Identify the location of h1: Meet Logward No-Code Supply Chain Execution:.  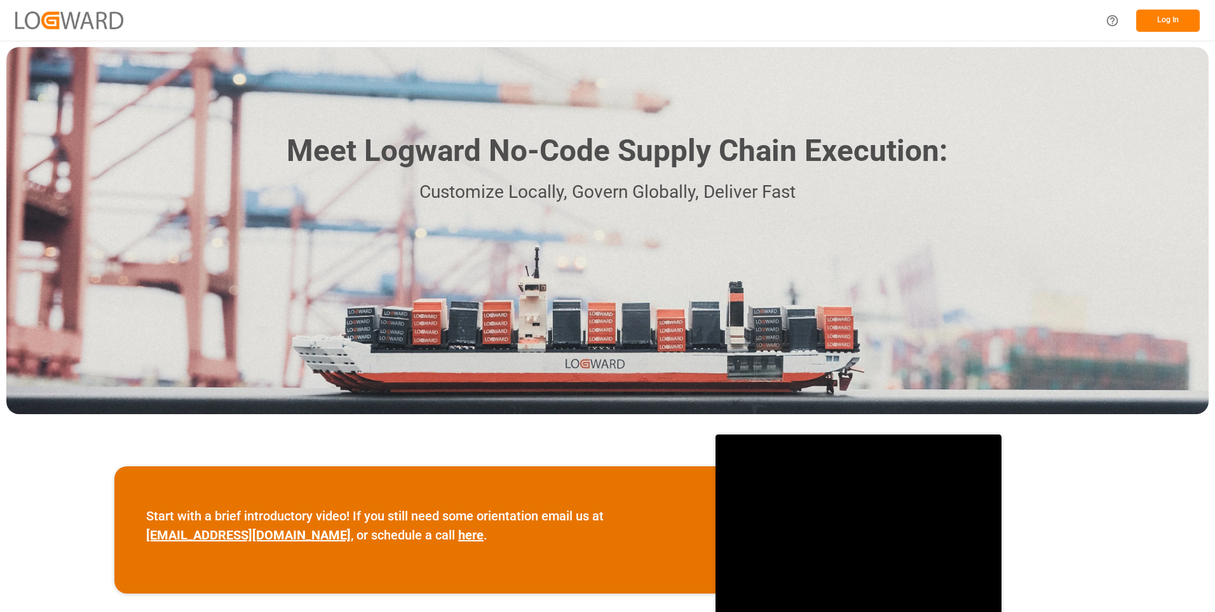
(617, 151).